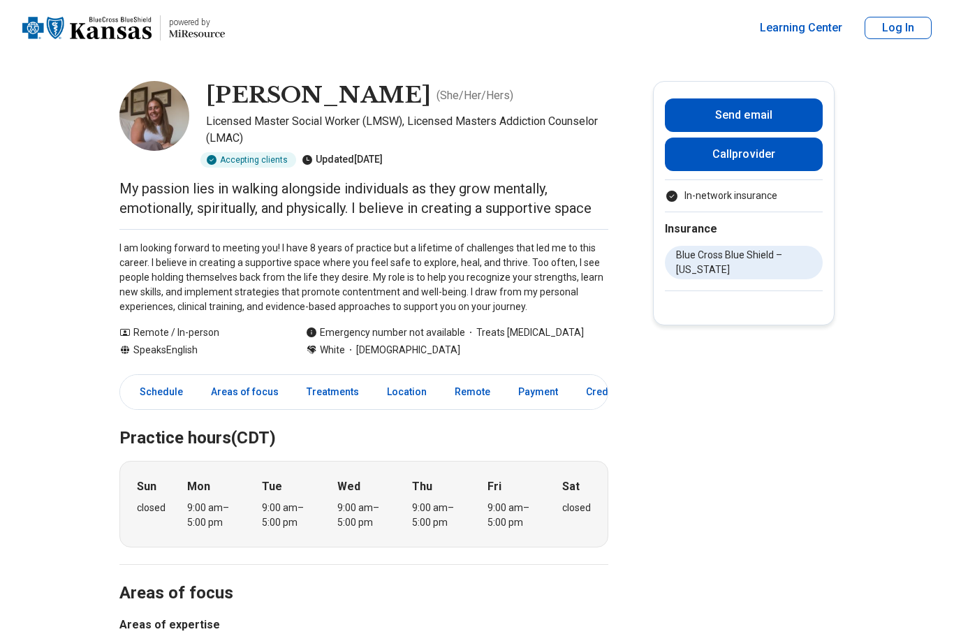  Describe the element at coordinates (801, 28) in the screenshot. I see `a: Learning Center` at that location.